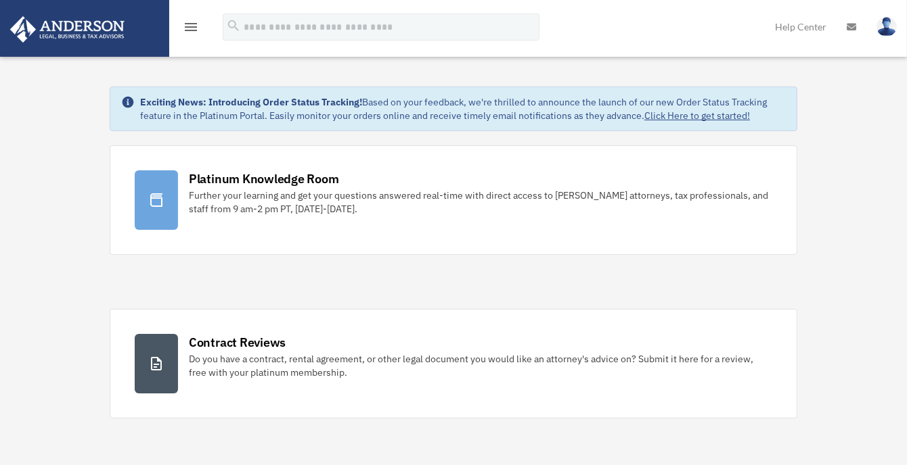 The image size is (907, 465). I want to click on img: User Pic, so click(886, 26).